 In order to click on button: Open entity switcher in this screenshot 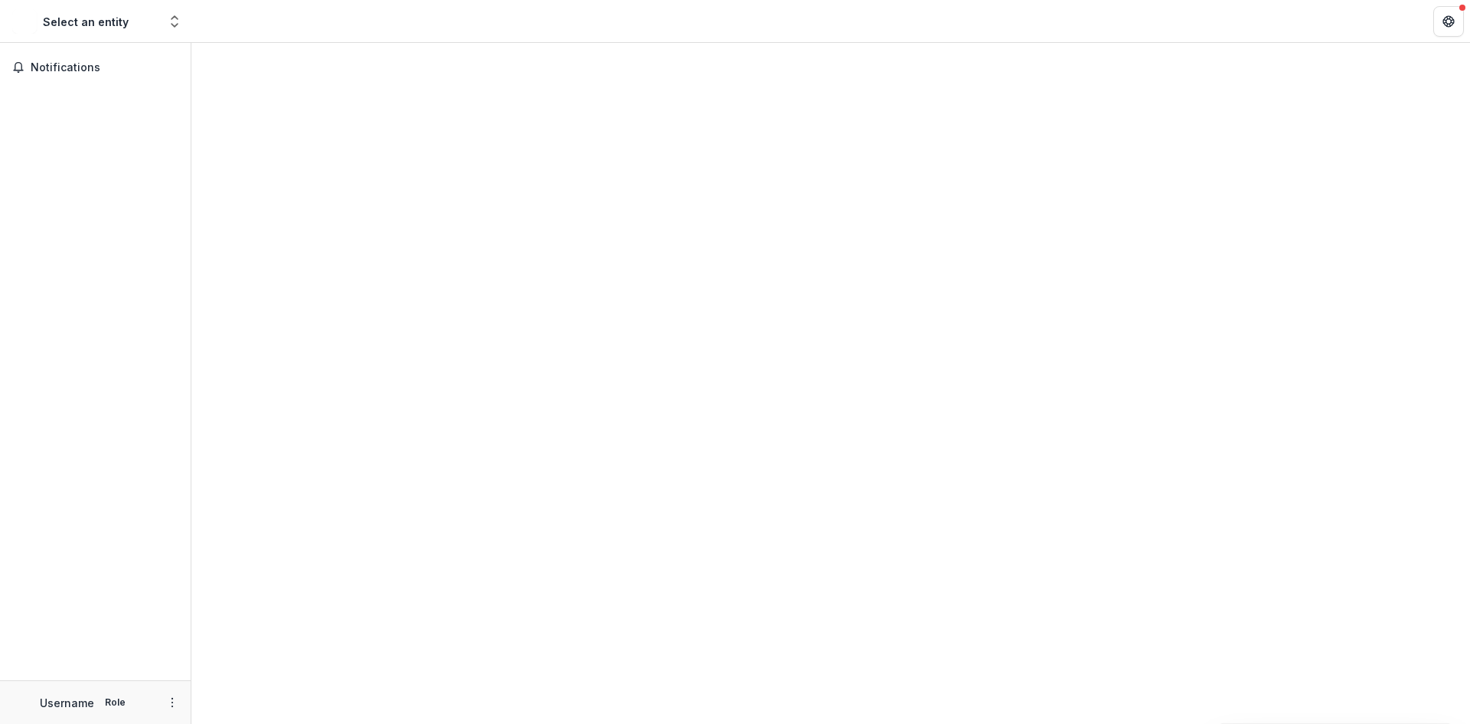, I will do `click(175, 21)`.